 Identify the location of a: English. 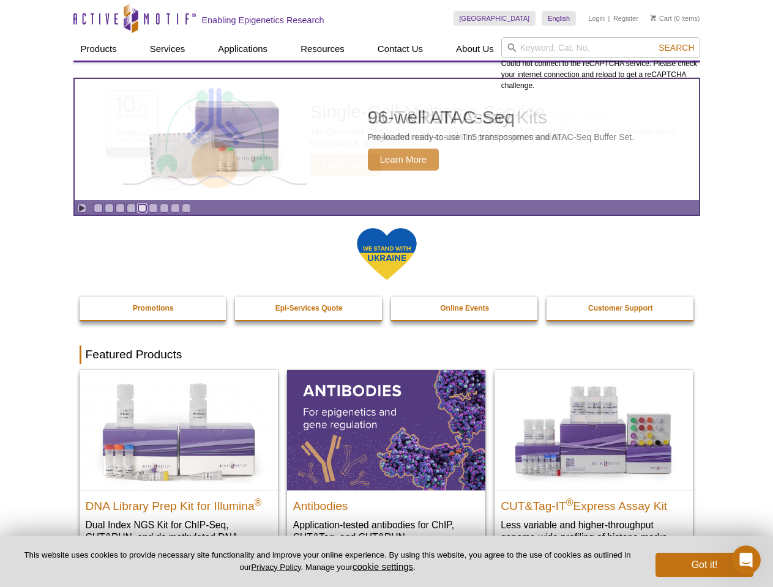
(558, 18).